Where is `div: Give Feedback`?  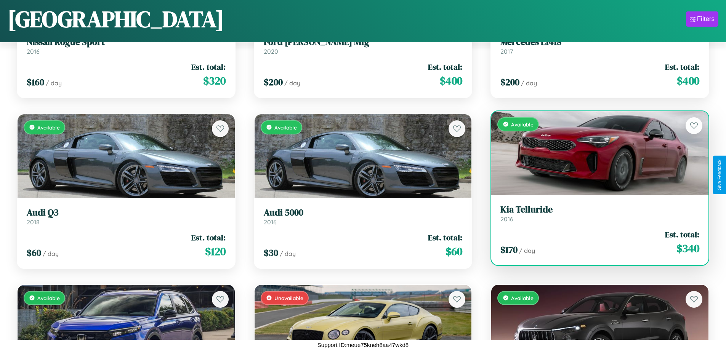
div: Give Feedback is located at coordinates (719, 175).